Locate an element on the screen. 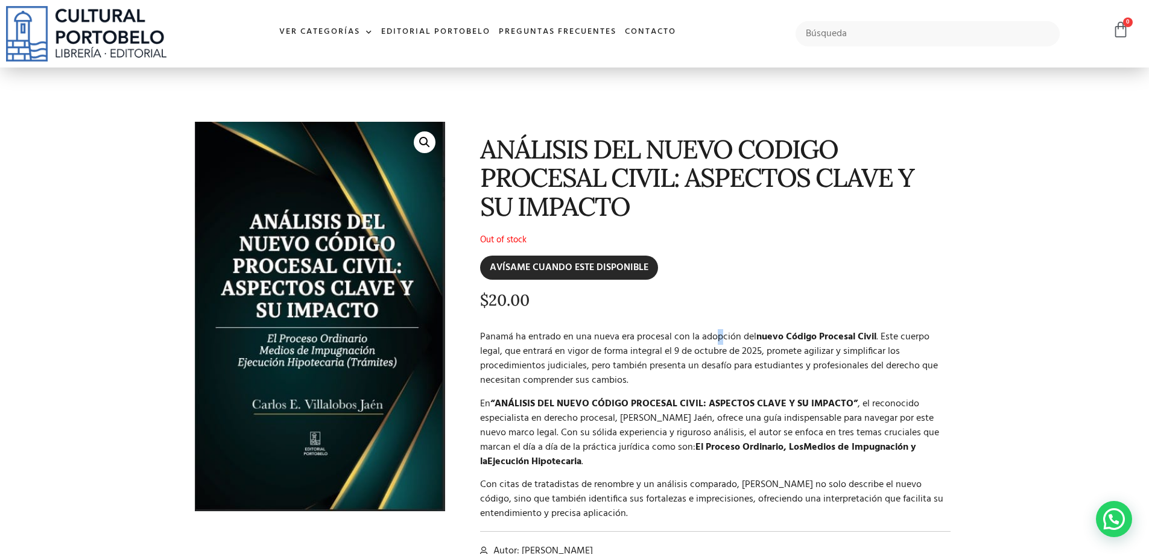 Image resolution: width=1149 pixels, height=554 pixels. a: 0 is located at coordinates (1121, 30).